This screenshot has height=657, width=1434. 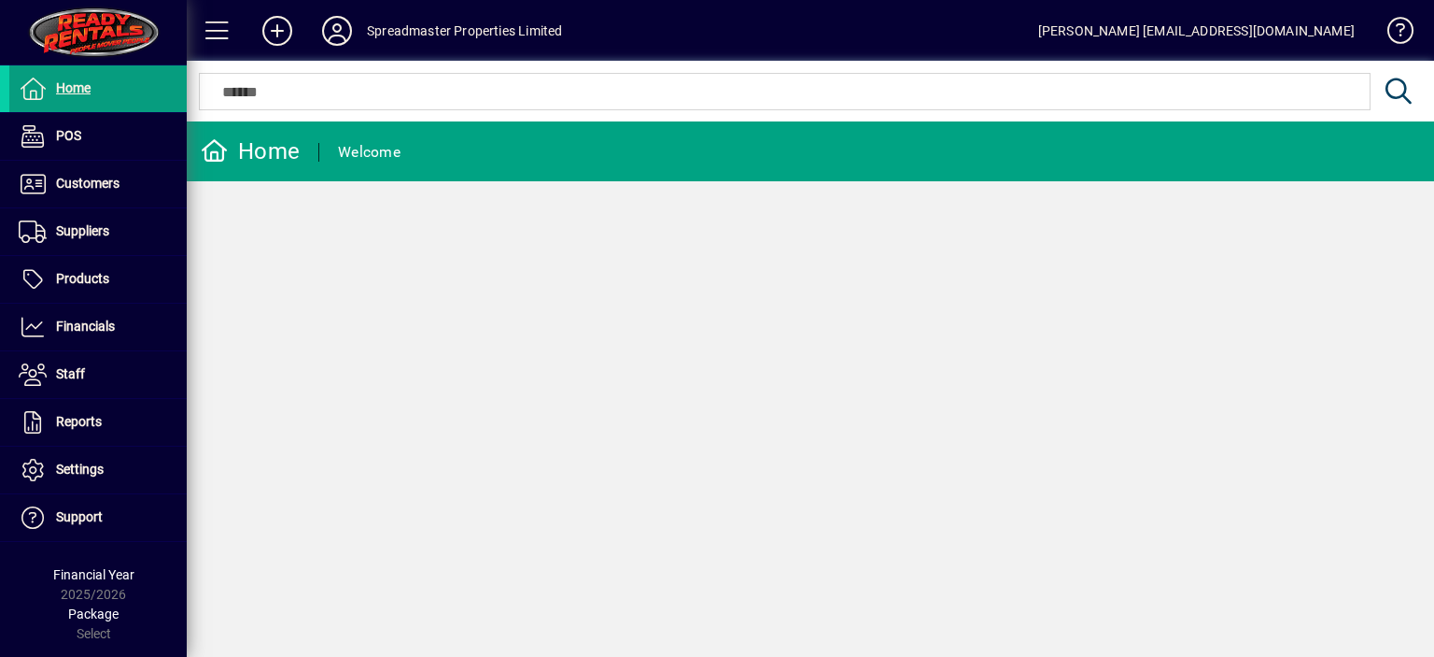 What do you see at coordinates (98, 422) in the screenshot?
I see `a: Reports` at bounding box center [98, 422].